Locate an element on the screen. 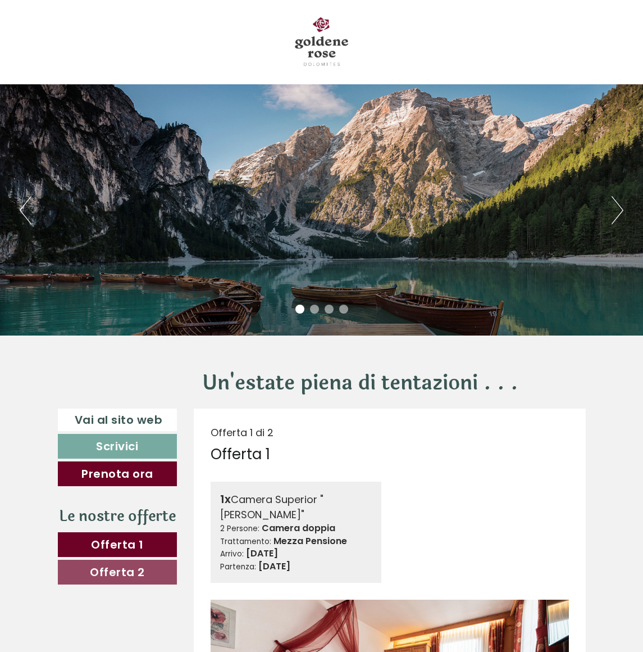 The height and width of the screenshot is (652, 643). a: Prenota ora is located at coordinates (117, 474).